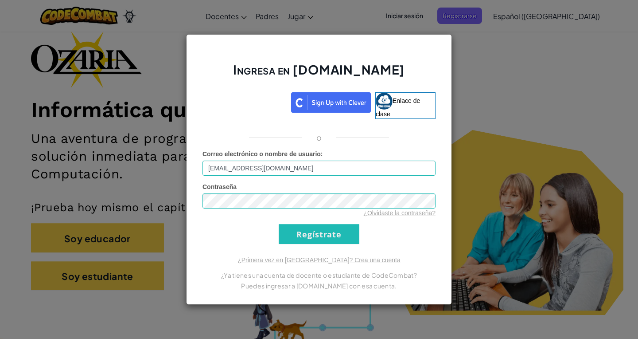  I want to click on input: Regístrate, so click(319, 234).